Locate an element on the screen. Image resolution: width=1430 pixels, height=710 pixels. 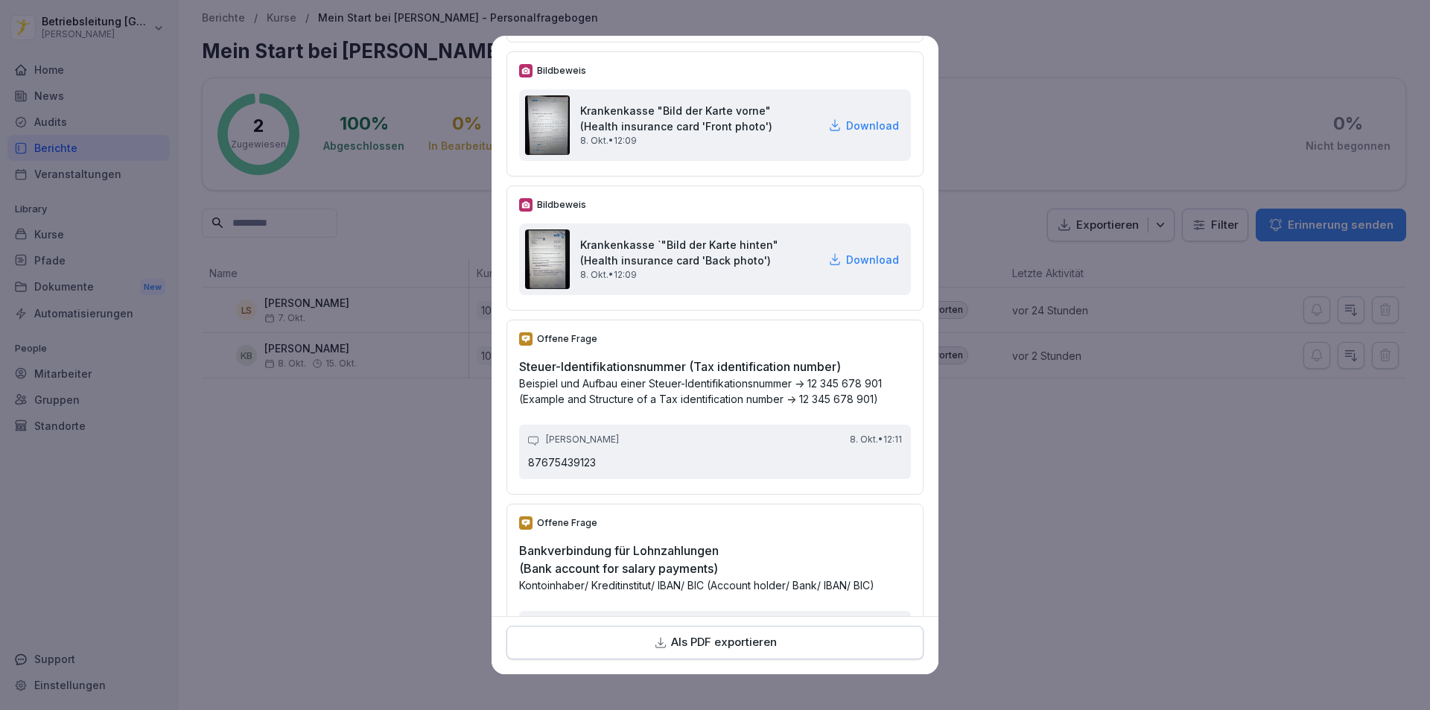
p: 8. Okt. • 12:11 is located at coordinates (876, 440).